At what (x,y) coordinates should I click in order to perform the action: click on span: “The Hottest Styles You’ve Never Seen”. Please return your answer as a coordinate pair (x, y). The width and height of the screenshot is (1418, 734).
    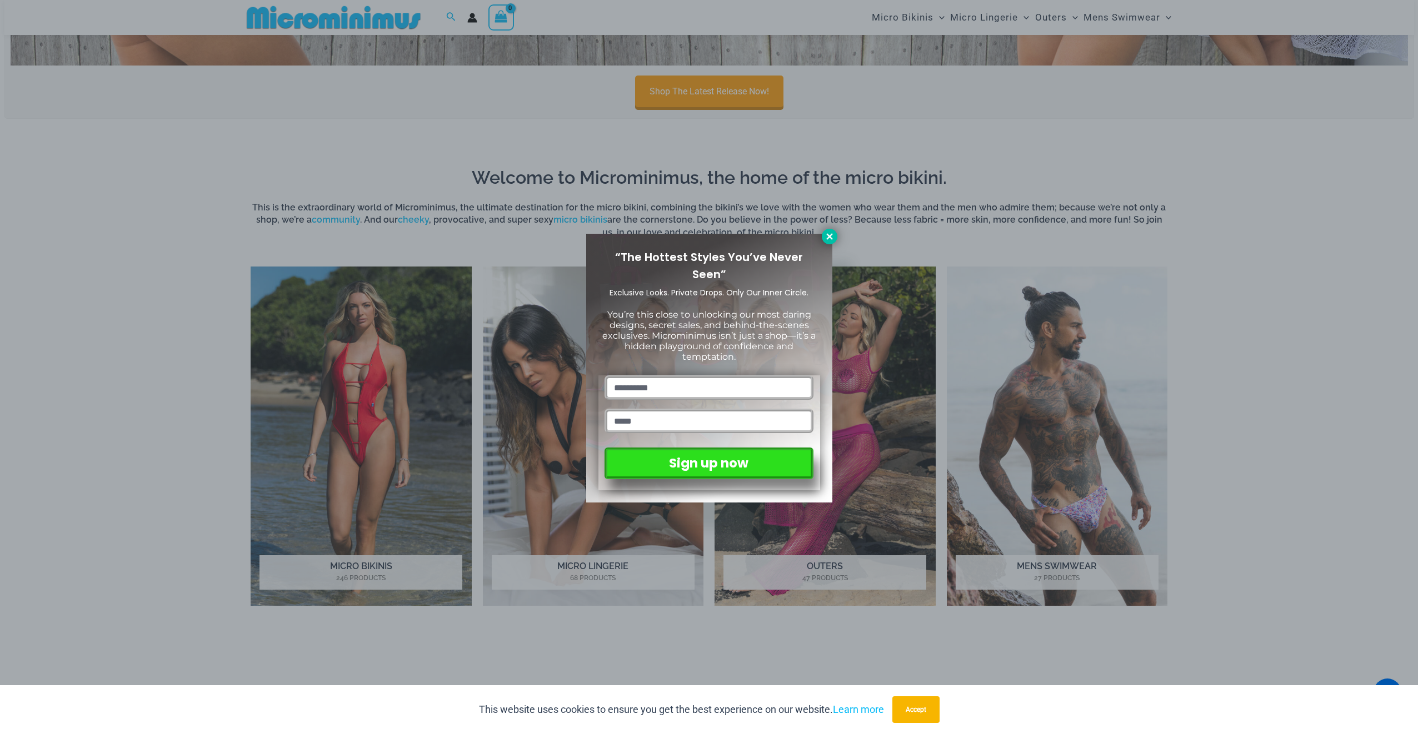
    Looking at the image, I should click on (709, 266).